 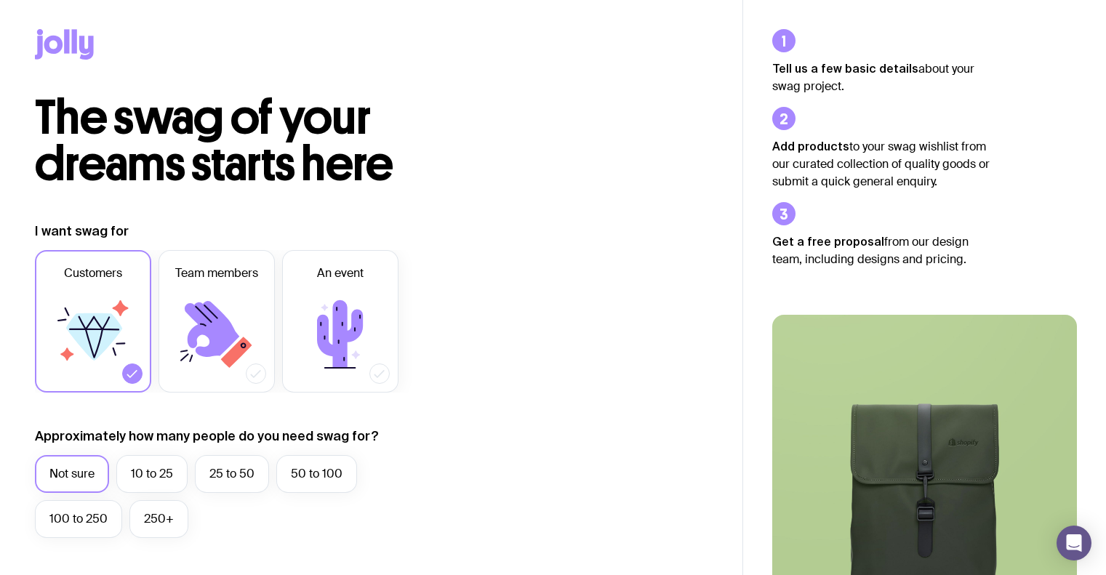 I want to click on label: 25 to 50, so click(x=232, y=474).